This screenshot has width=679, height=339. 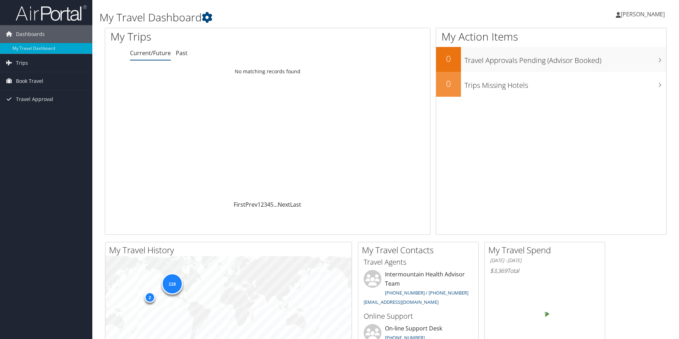 I want to click on h2: My Travel Contacts, so click(x=420, y=250).